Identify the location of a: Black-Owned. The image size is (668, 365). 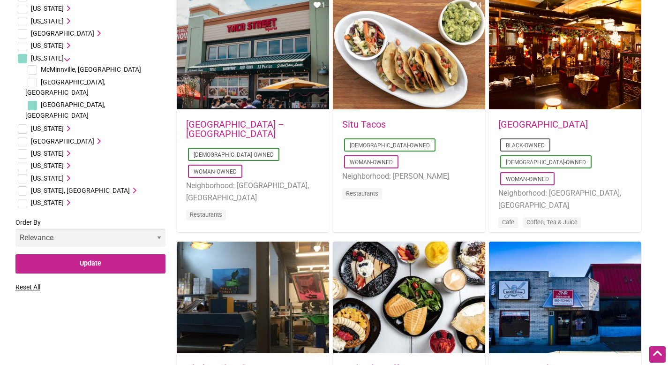
(525, 145).